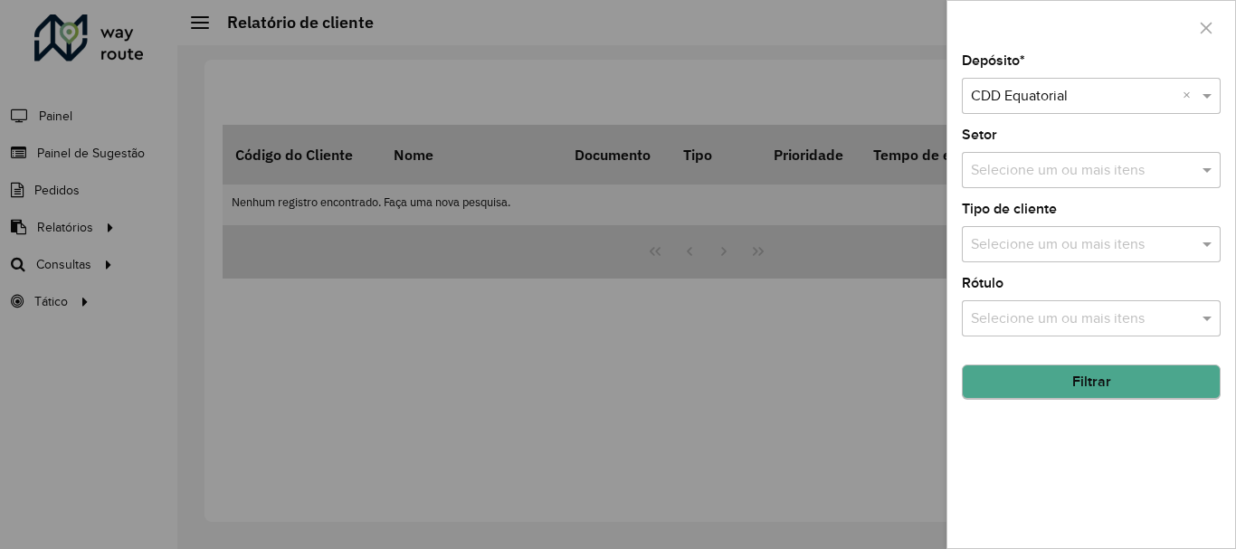 Image resolution: width=1236 pixels, height=549 pixels. I want to click on label: Depósito, so click(994, 61).